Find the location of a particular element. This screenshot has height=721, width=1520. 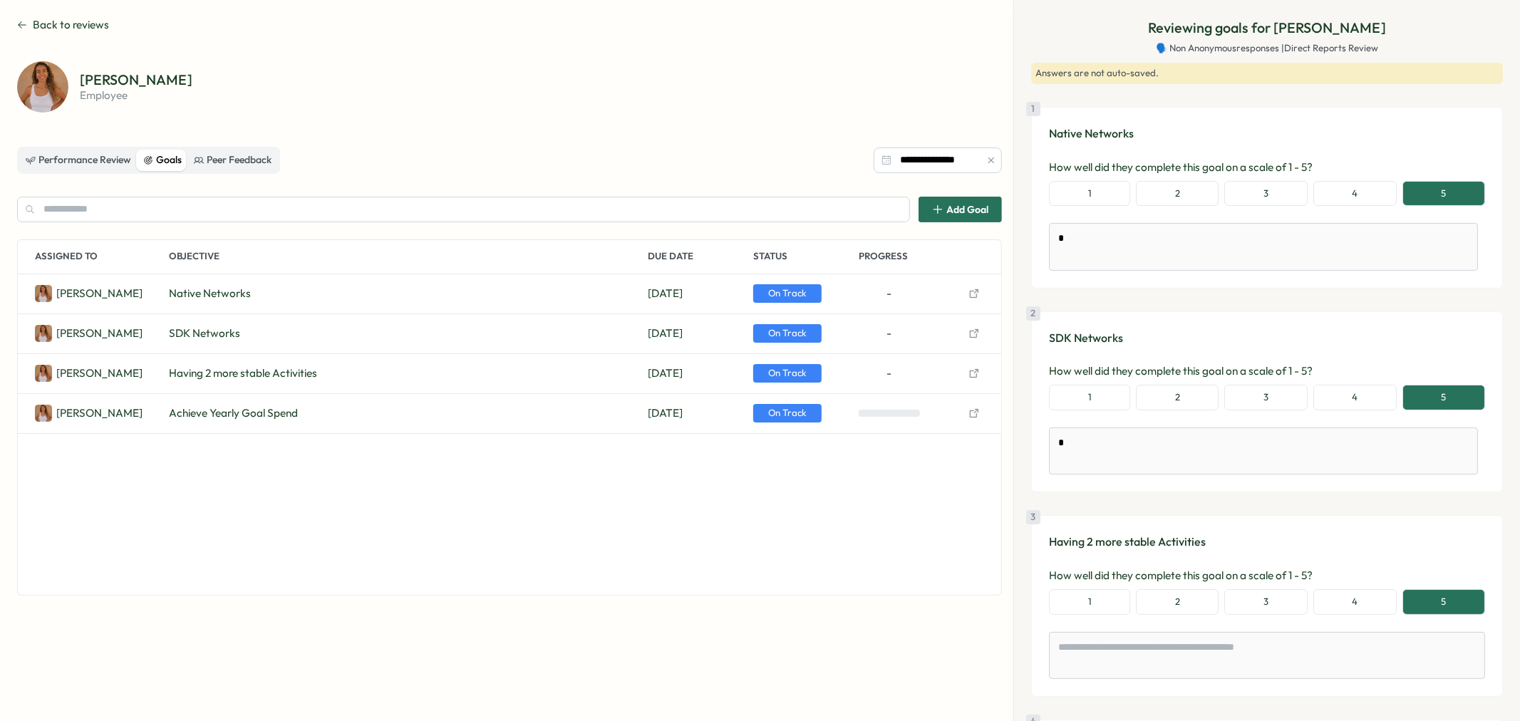

p: Status is located at coordinates (803, 256).